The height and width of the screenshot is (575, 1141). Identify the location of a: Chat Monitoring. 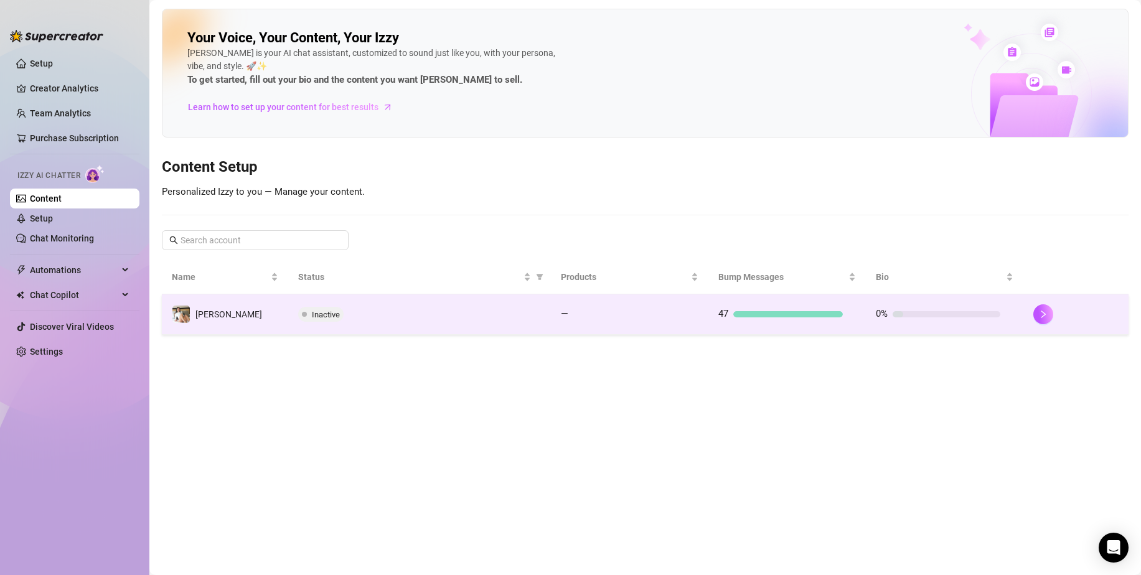
(62, 238).